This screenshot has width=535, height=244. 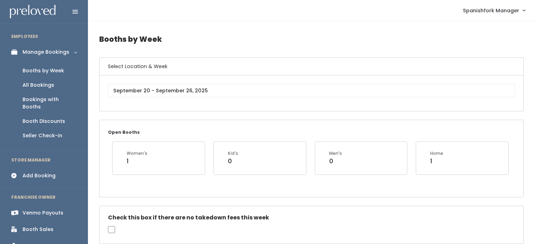 I want to click on div: Bookings with Booths, so click(x=50, y=103).